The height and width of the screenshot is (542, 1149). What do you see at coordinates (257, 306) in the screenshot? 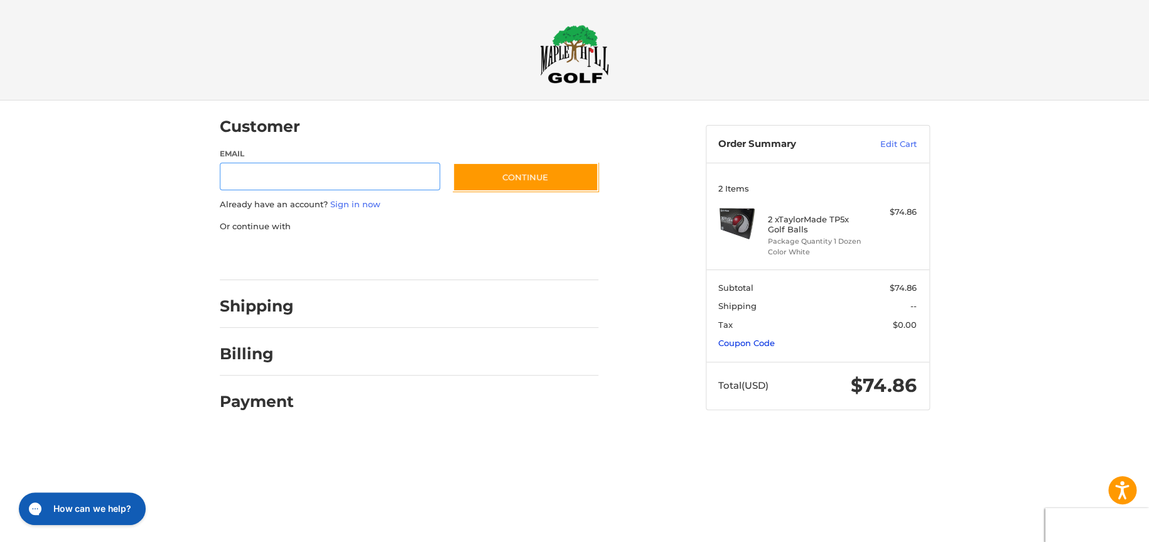
I see `h2: Shipping` at bounding box center [257, 306].